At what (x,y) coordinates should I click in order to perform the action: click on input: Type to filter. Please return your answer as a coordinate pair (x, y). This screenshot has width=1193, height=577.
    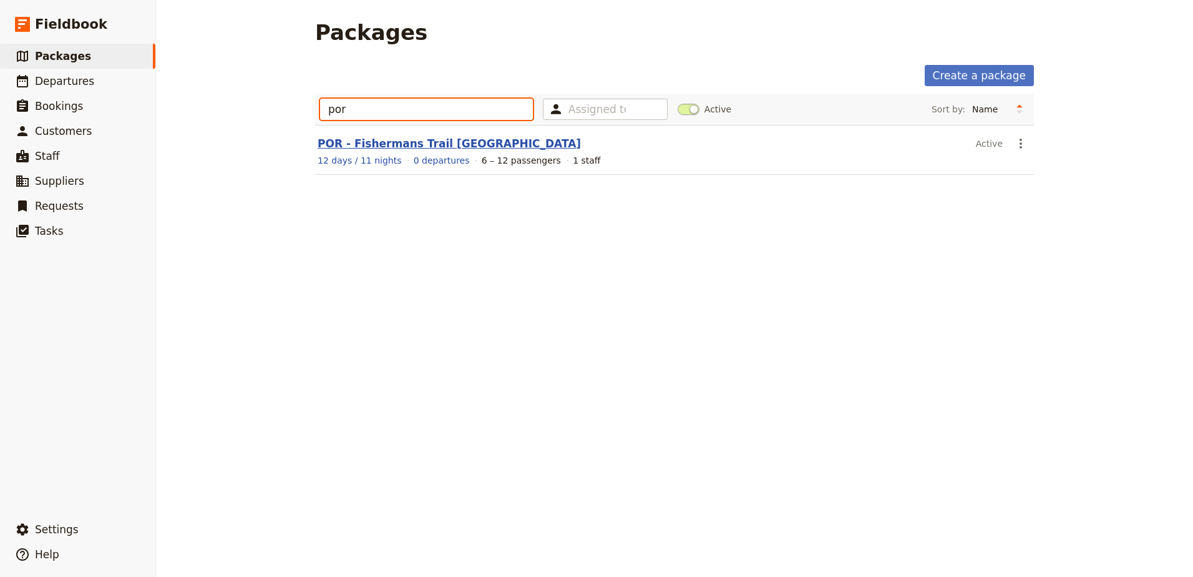
    Looking at the image, I should click on (426, 109).